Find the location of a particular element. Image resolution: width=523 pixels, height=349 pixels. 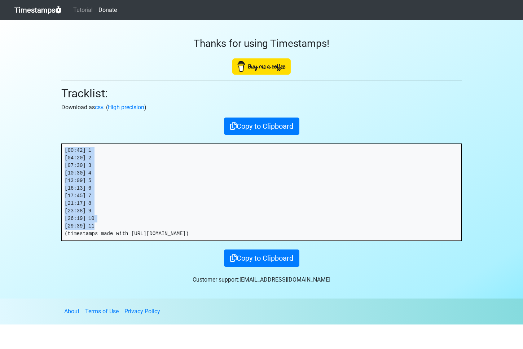

a: About is located at coordinates (72, 311).